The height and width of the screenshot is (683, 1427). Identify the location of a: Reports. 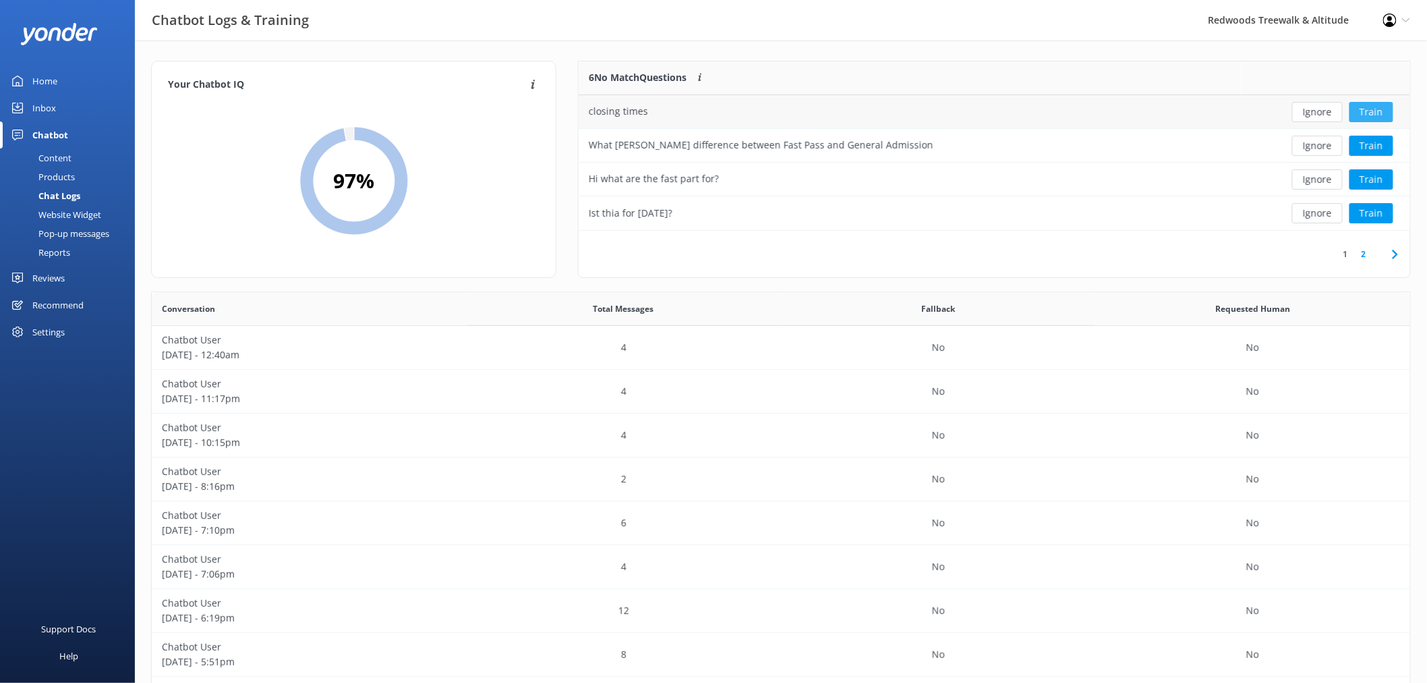
(72, 252).